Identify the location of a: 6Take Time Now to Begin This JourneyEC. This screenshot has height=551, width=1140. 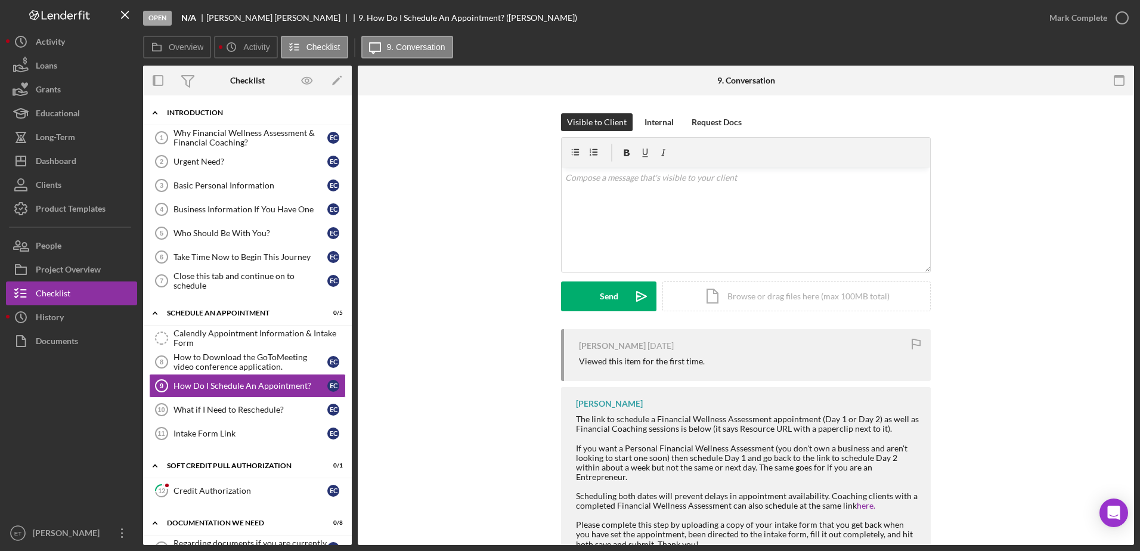
(247, 257).